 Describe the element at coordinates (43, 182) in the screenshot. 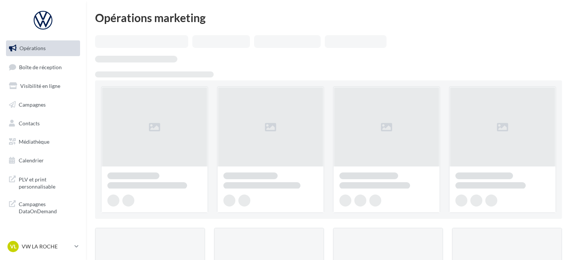

I see `a: PLV et print personnalisable` at that location.